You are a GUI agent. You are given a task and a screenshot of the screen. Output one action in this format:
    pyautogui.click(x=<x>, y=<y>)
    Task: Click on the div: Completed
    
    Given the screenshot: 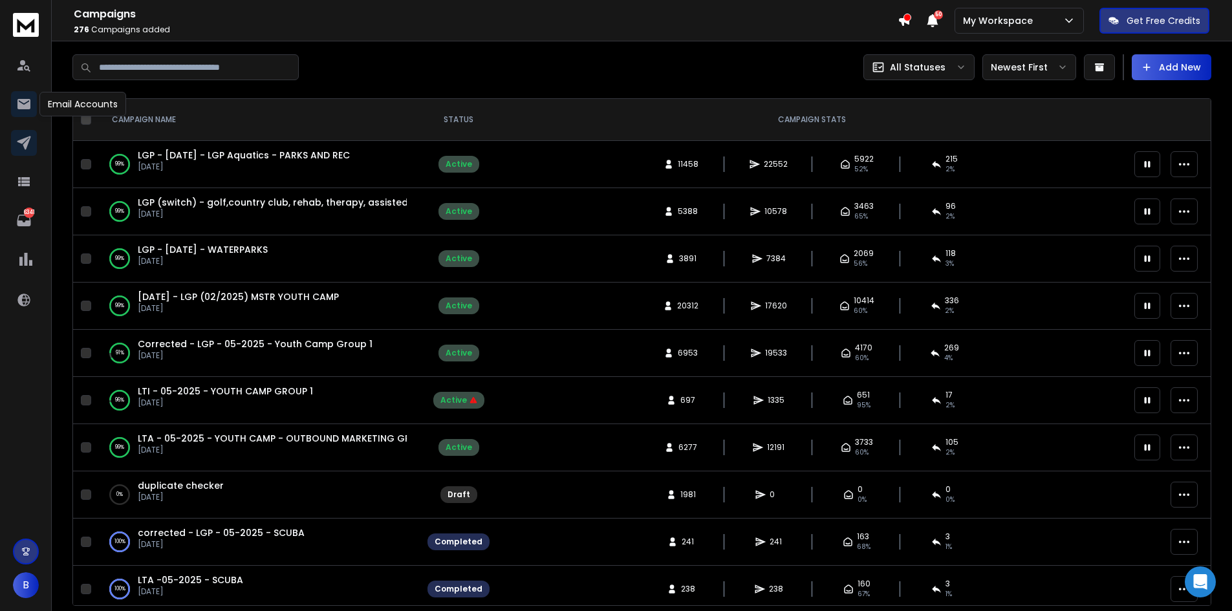 What is the action you would take?
    pyautogui.click(x=459, y=542)
    